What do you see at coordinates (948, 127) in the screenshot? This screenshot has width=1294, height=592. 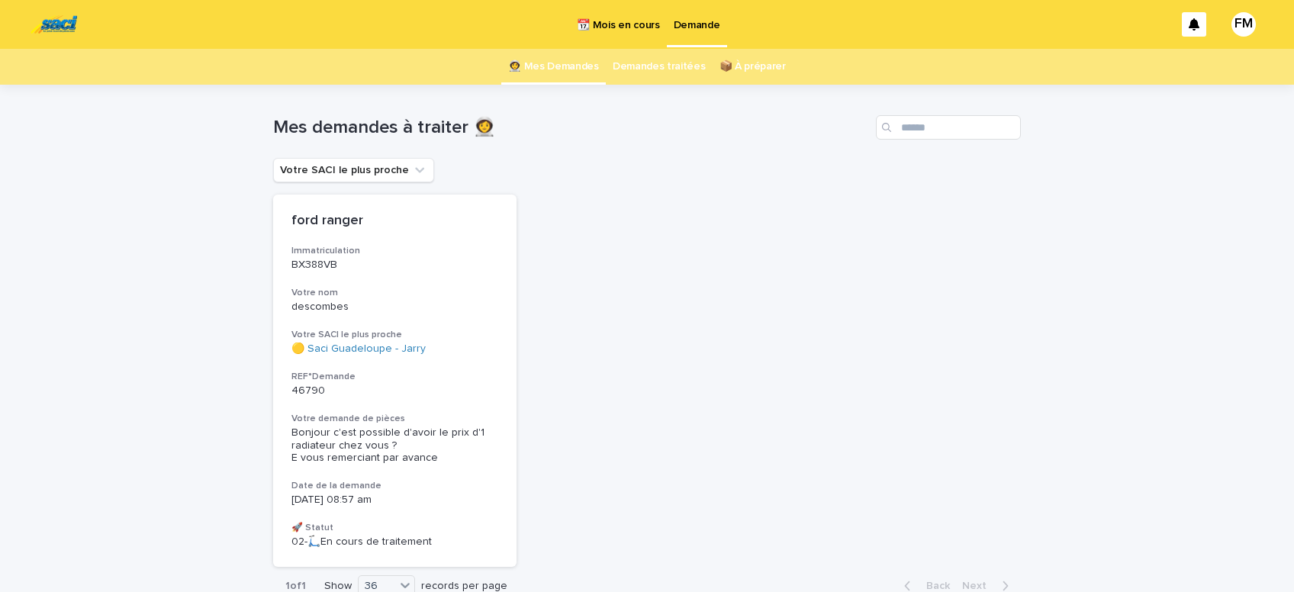 I see `div: Search` at bounding box center [948, 127].